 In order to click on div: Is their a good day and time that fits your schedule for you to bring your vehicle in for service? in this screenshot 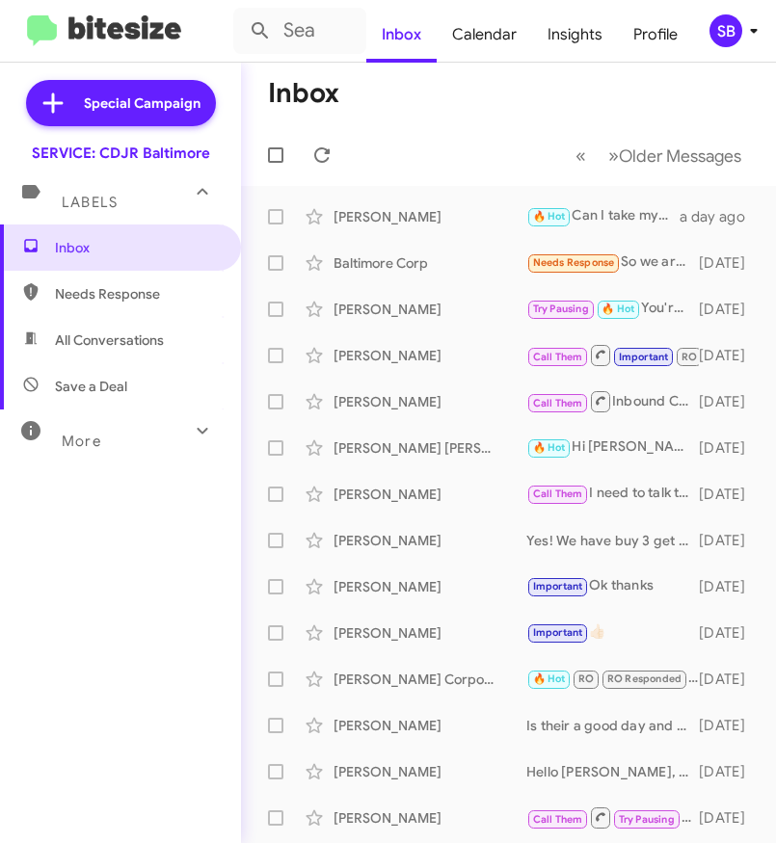, I will do `click(612, 726)`.